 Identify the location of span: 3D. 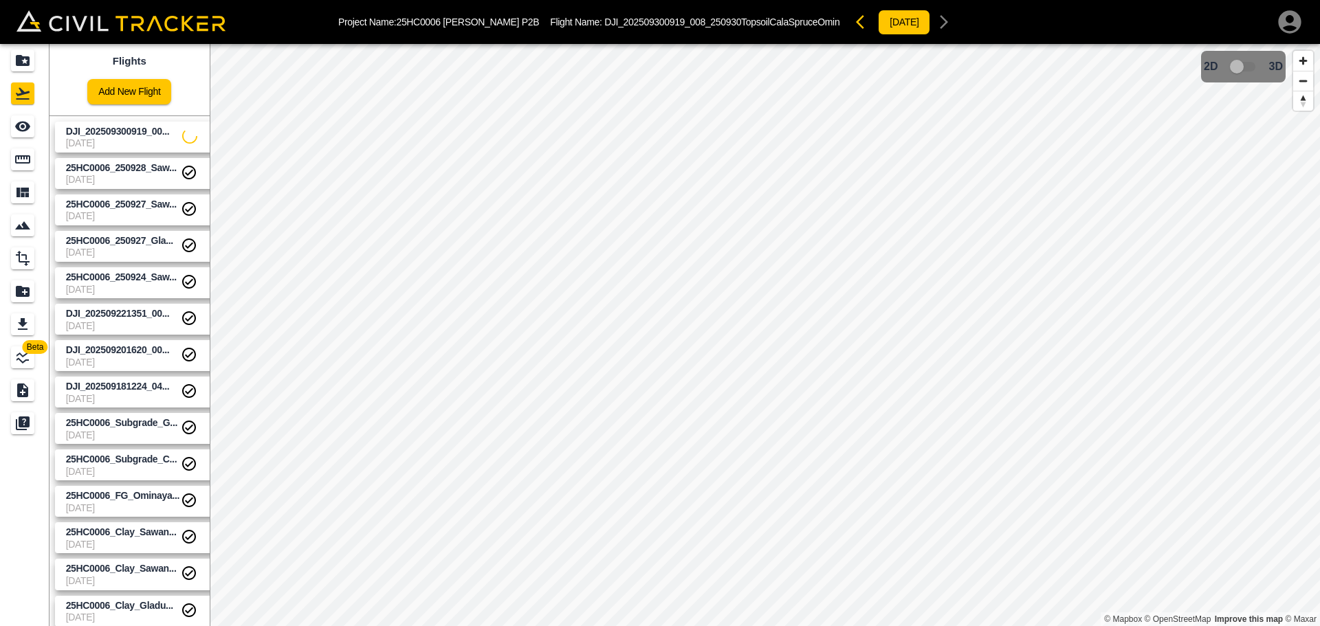
(1276, 67).